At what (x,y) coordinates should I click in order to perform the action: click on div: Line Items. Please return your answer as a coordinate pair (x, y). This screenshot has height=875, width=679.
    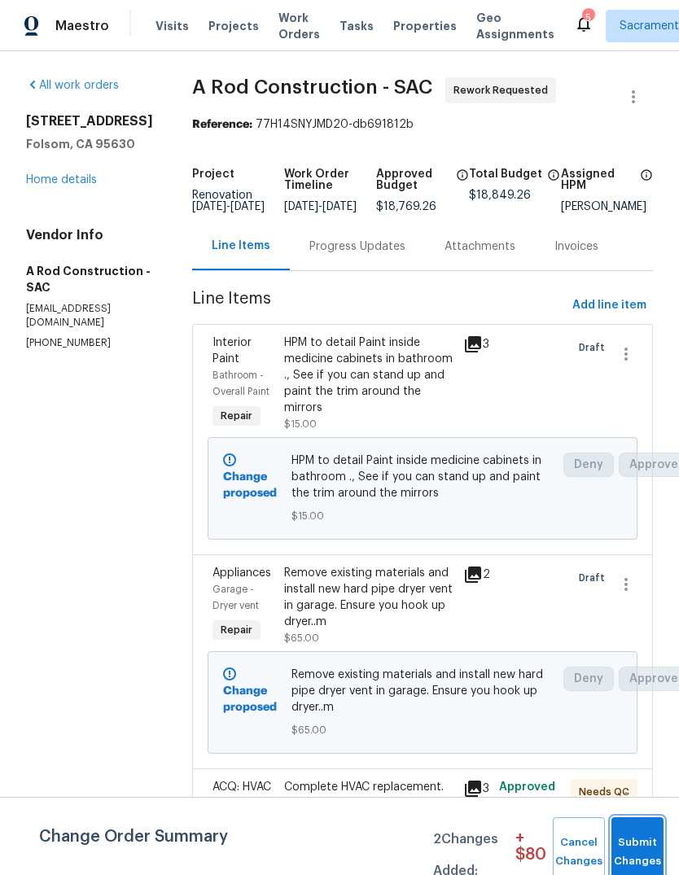
    Looking at the image, I should click on (241, 246).